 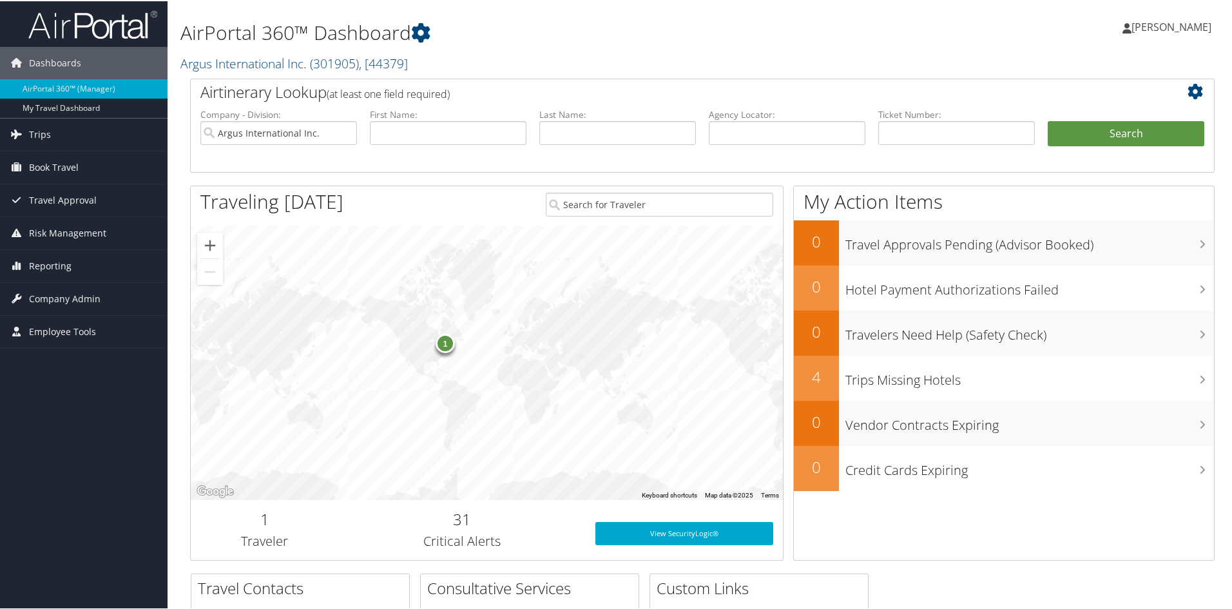 I want to click on button: Zoom out, so click(x=210, y=271).